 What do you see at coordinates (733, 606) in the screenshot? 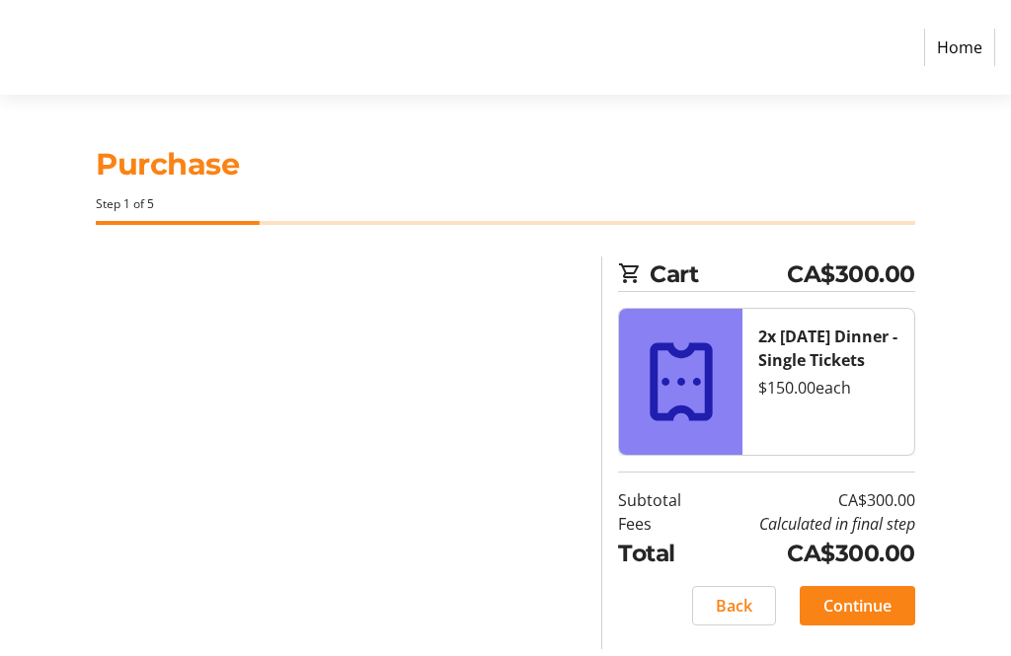
I see `button: Back` at bounding box center [733, 606].